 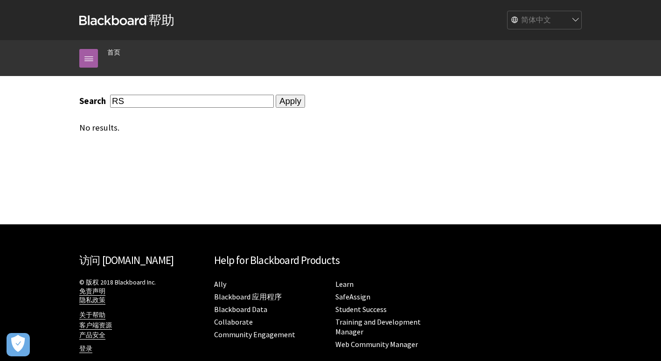 What do you see at coordinates (96, 326) in the screenshot?
I see `a: 客户端资源` at bounding box center [96, 326].